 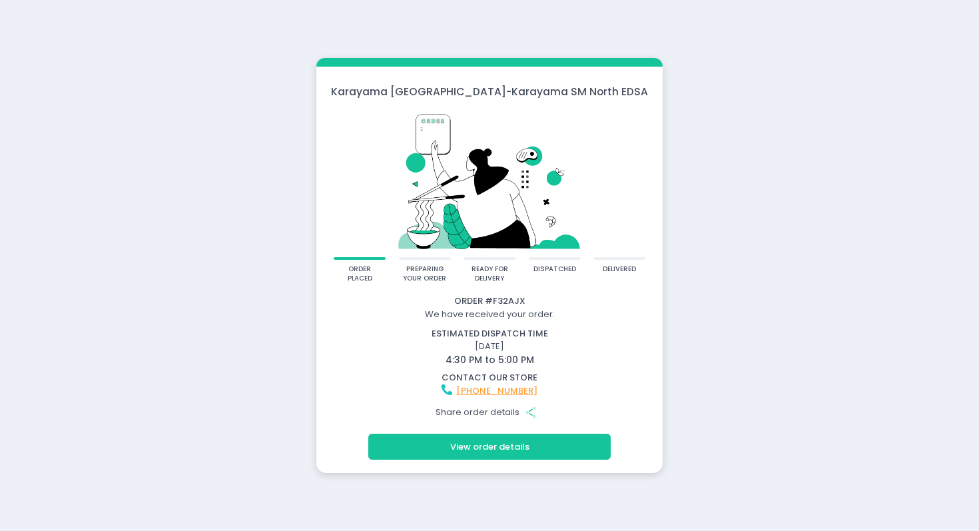 What do you see at coordinates (489, 182) in the screenshot?
I see `img: talkie` at bounding box center [489, 182].